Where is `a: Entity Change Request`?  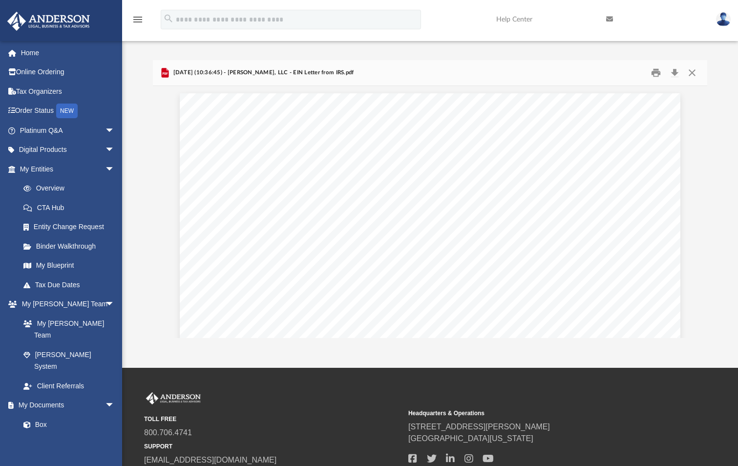
a: Entity Change Request is located at coordinates (71, 227).